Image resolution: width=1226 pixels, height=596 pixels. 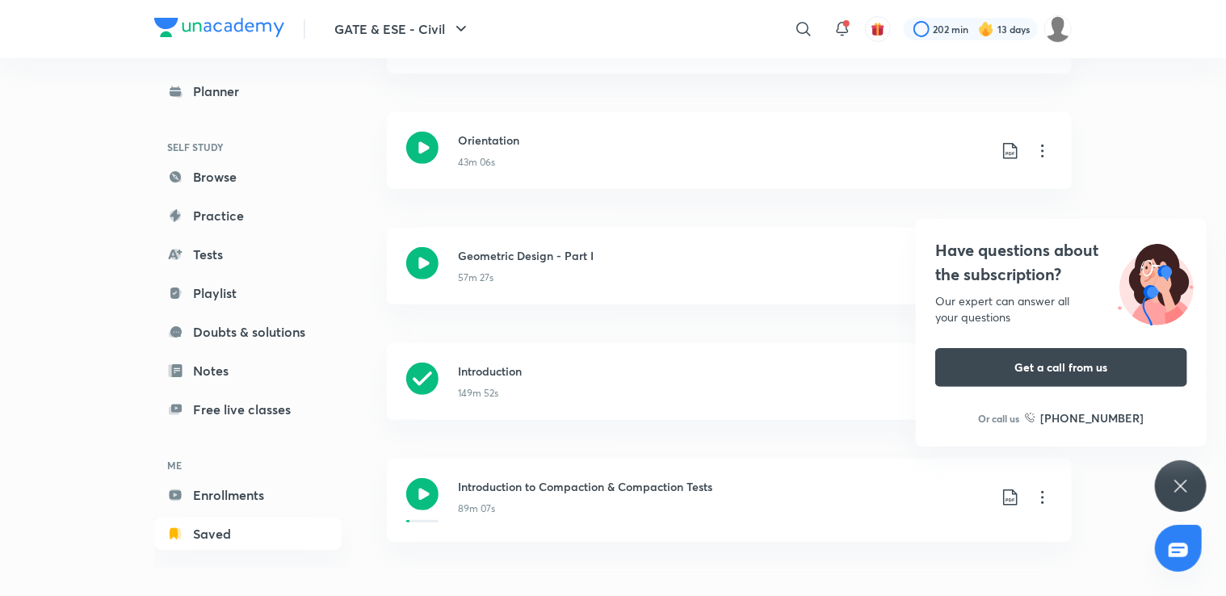 I want to click on p: 43m 06s, so click(x=477, y=162).